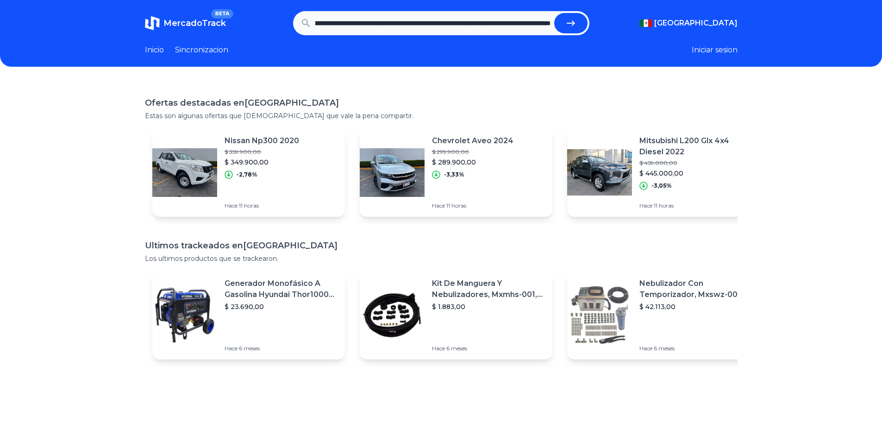  I want to click on p: -3,33%, so click(454, 174).